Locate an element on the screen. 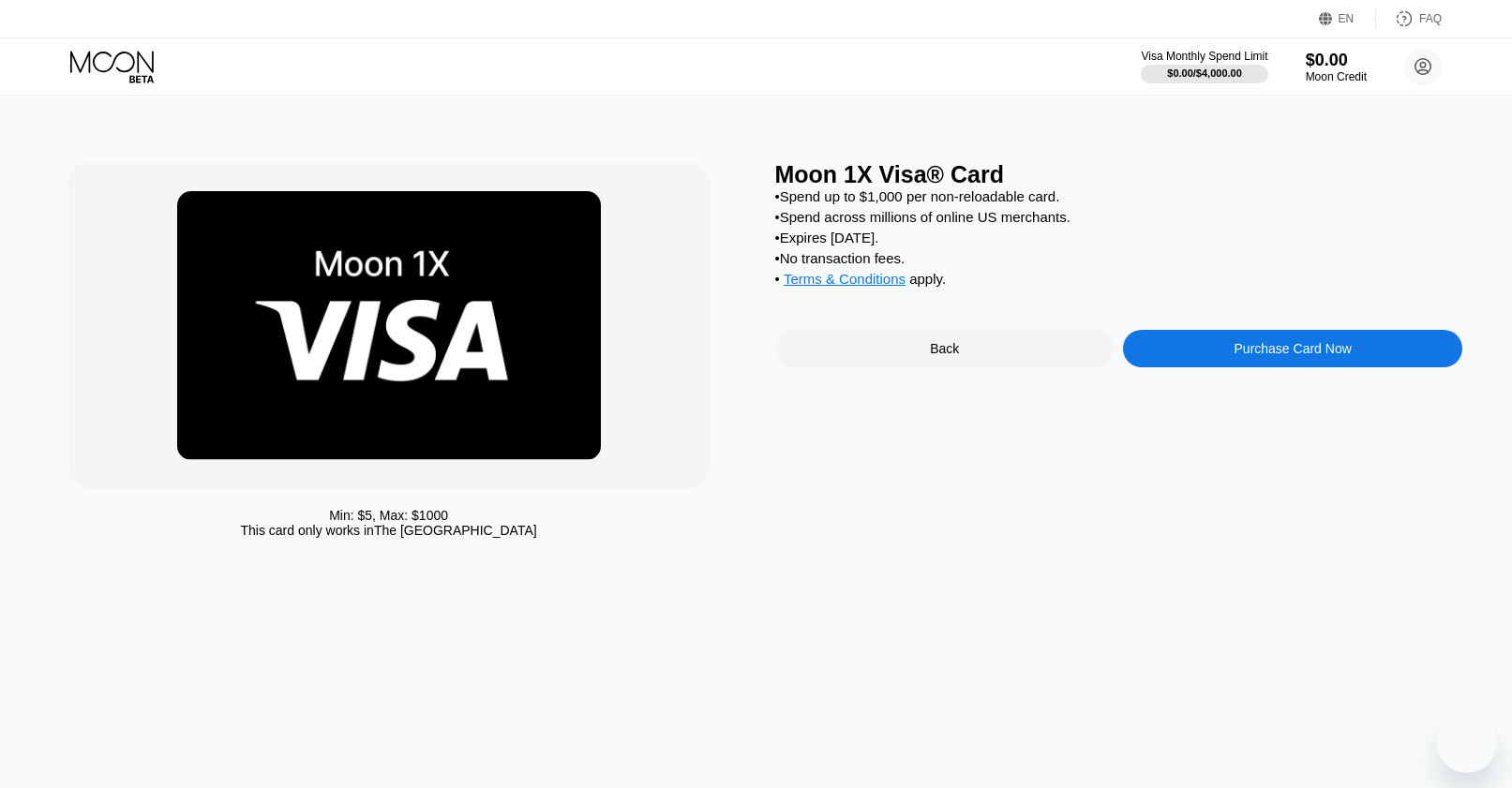  div: $0.00 is located at coordinates (1336, 60).